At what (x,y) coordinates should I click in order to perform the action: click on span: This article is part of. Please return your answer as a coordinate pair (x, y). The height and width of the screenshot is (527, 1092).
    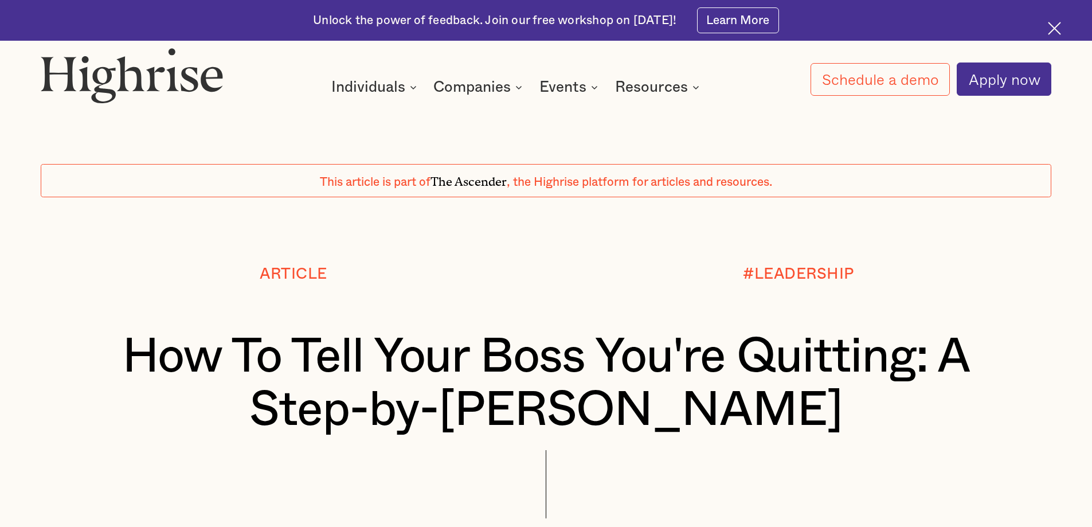
    Looking at the image, I should click on (375, 182).